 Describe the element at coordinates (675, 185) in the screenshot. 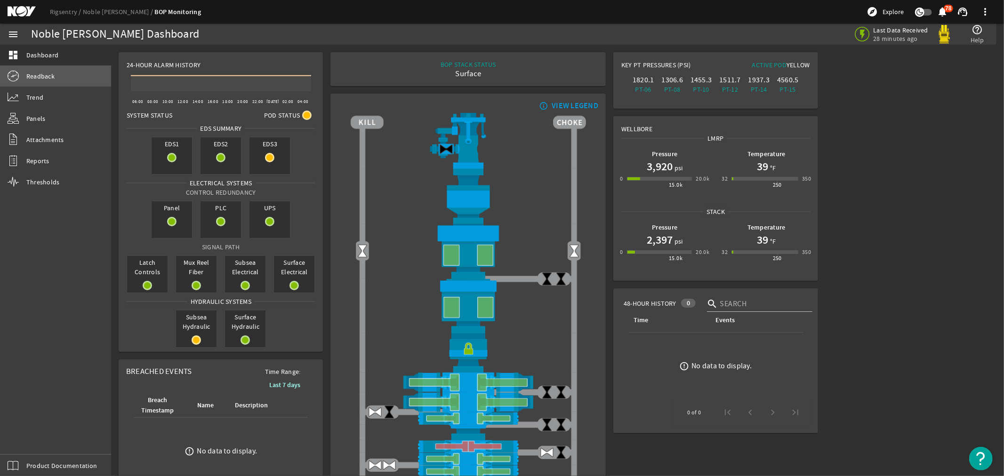

I see `div: 15.0k` at that location.